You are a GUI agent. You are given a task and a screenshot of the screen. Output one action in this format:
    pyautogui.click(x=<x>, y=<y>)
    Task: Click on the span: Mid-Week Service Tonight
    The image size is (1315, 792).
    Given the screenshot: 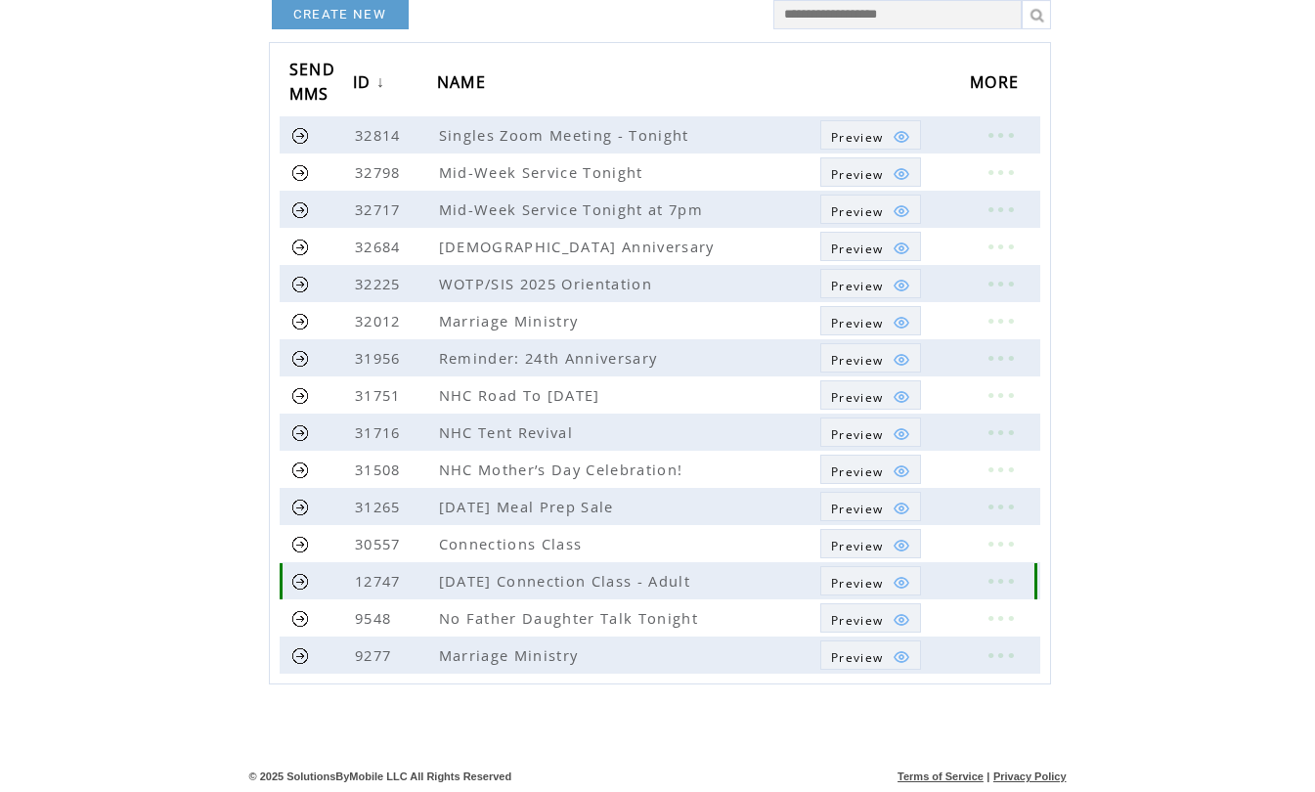 What is the action you would take?
    pyautogui.click(x=544, y=172)
    